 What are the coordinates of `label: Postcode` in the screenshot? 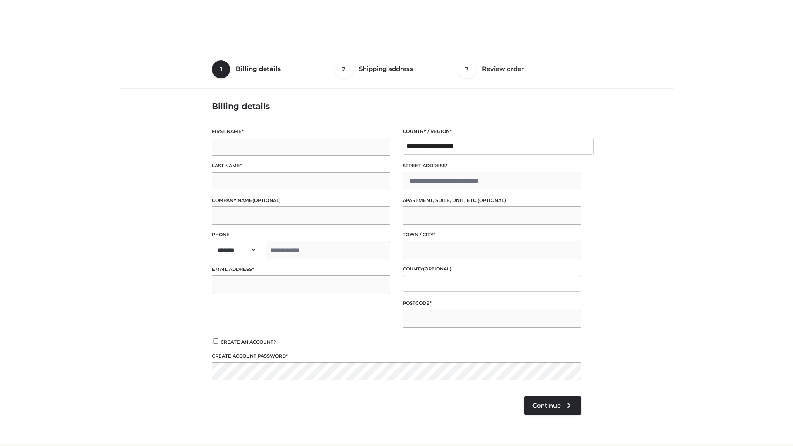 It's located at (492, 303).